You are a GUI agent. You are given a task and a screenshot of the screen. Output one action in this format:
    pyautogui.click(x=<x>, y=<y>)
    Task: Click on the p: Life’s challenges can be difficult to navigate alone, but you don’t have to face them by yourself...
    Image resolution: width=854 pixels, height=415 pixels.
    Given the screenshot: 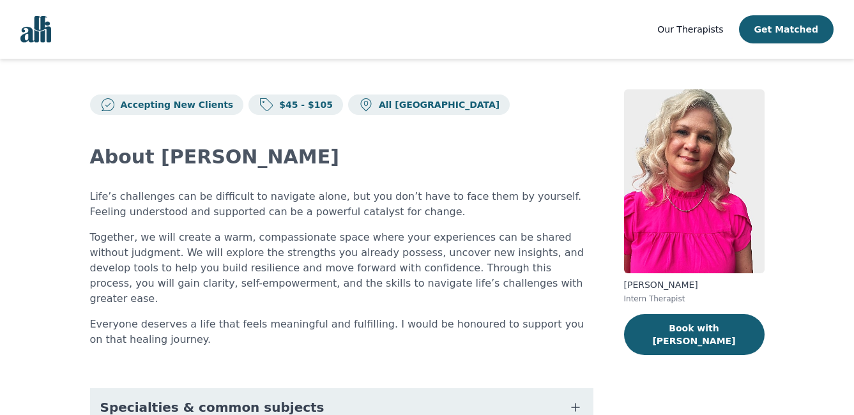 What is the action you would take?
    pyautogui.click(x=342, y=205)
    